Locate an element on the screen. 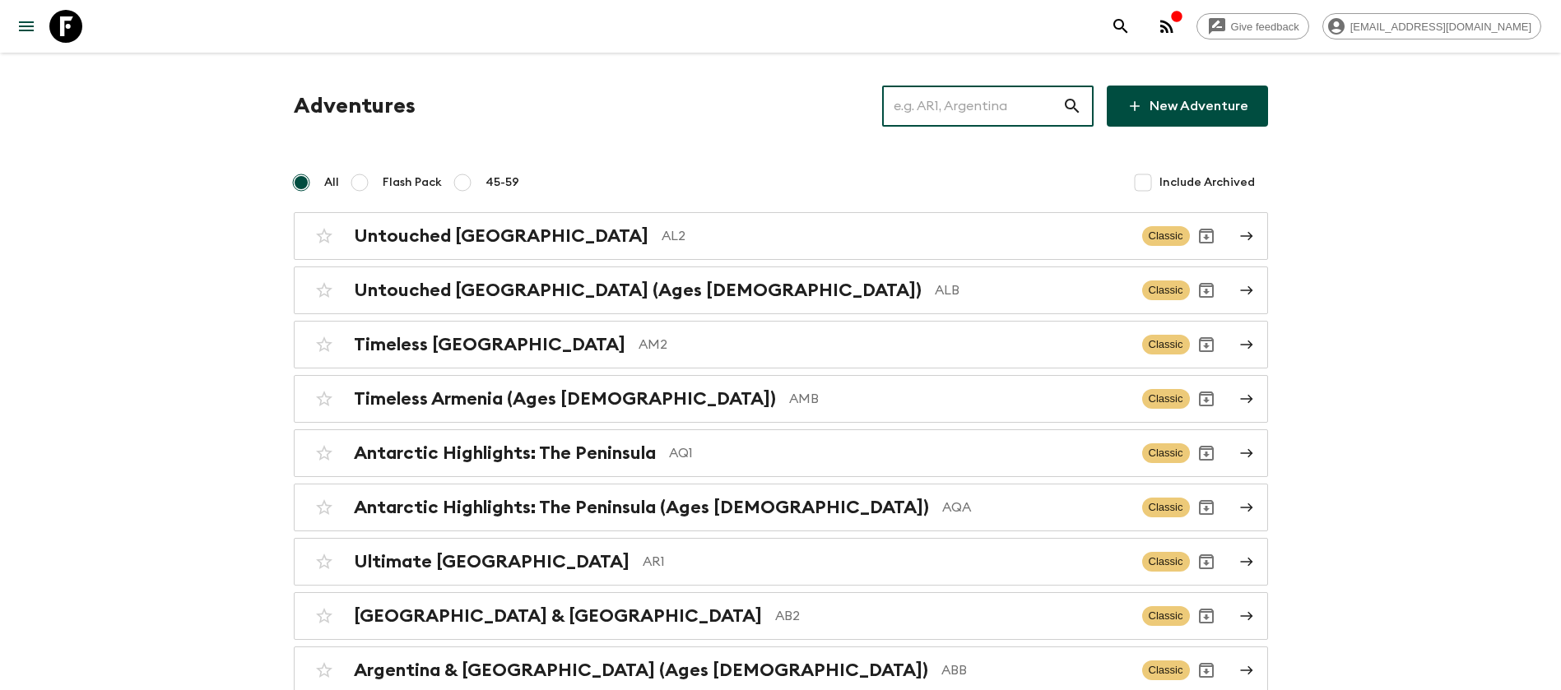 Image resolution: width=1561 pixels, height=690 pixels. h2: Antarctic Highlights: The Peninsula is located at coordinates (504, 453).